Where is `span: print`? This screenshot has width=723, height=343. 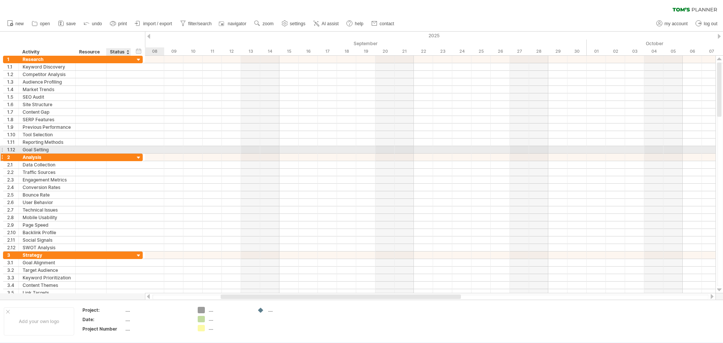 span: print is located at coordinates (122, 24).